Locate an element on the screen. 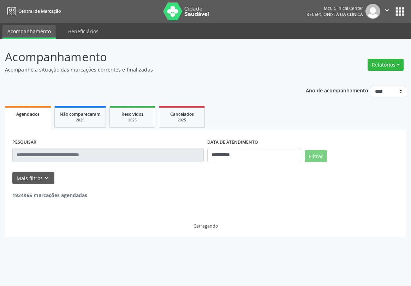 This screenshot has width=411, height=286. button: apps is located at coordinates (400, 11).